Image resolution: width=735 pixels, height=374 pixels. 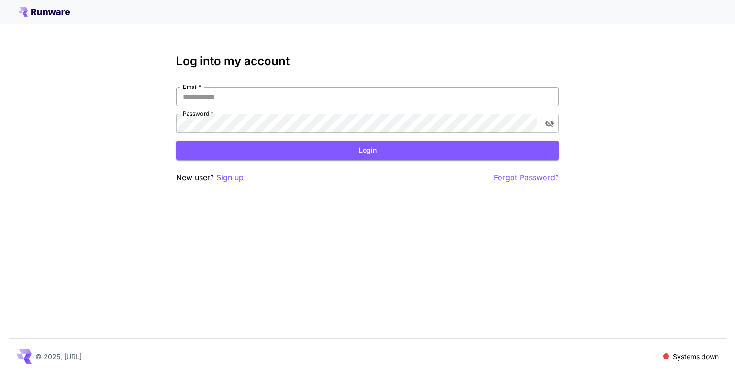 What do you see at coordinates (230, 178) in the screenshot?
I see `p: Sign up` at bounding box center [230, 178].